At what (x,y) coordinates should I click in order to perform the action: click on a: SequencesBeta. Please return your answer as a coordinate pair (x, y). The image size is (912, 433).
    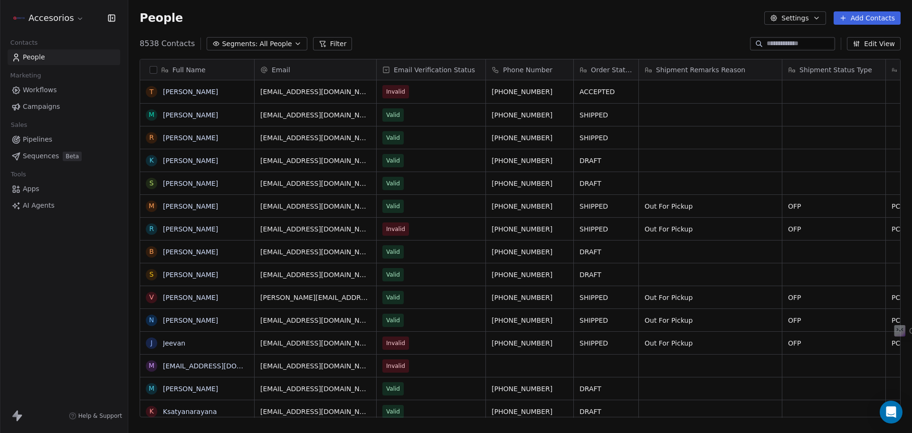
    Looking at the image, I should click on (64, 156).